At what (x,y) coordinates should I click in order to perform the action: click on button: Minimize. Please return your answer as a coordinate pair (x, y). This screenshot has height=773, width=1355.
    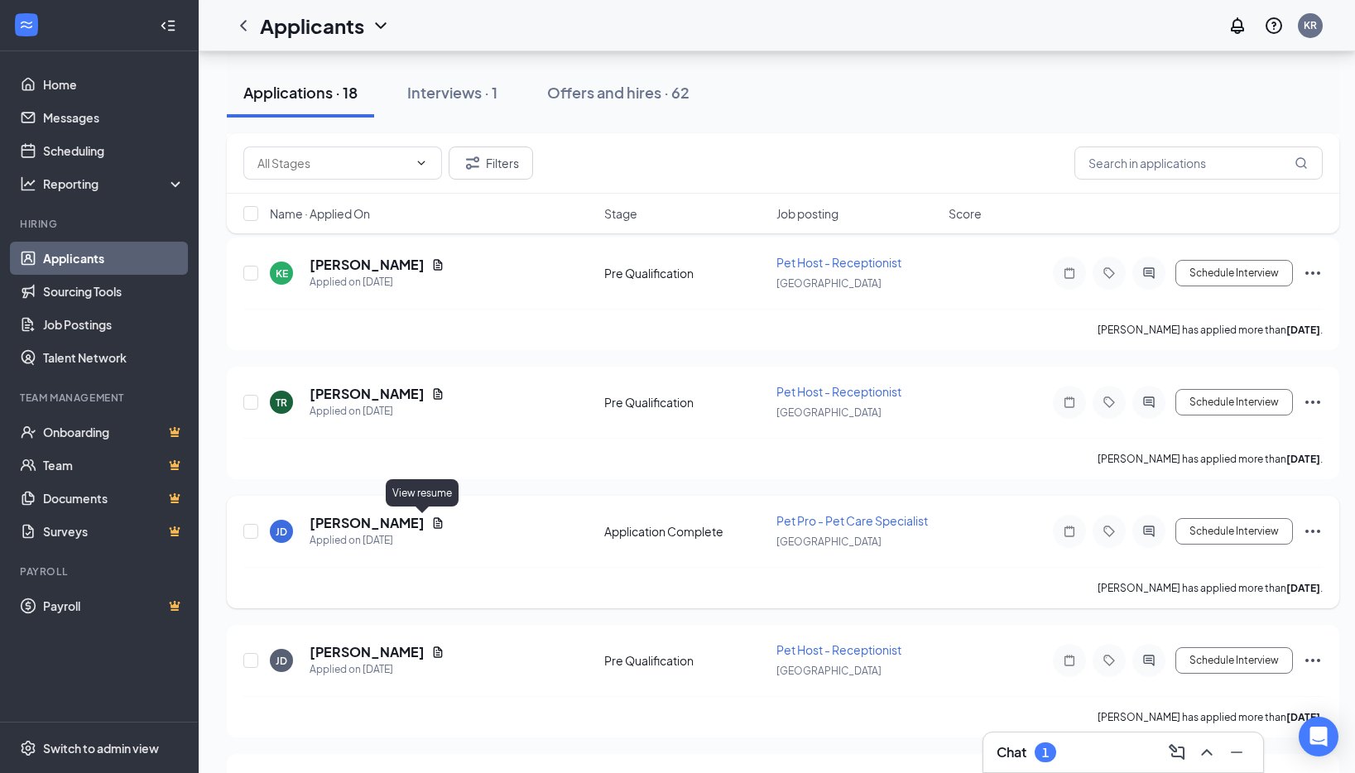
    Looking at the image, I should click on (1236, 752).